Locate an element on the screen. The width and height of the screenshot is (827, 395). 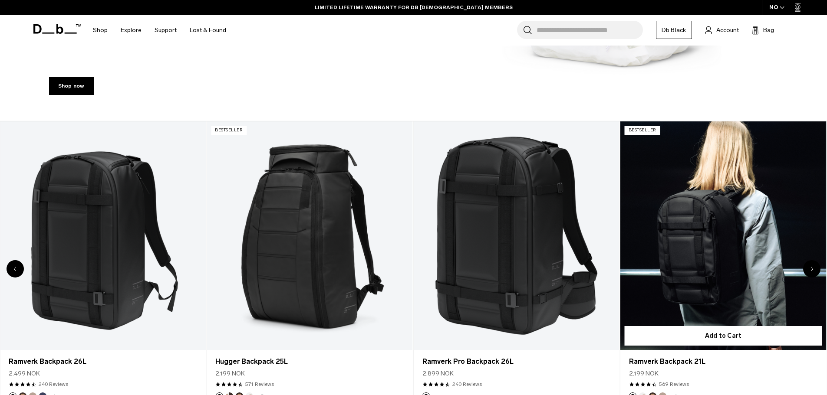
span: Bag is located at coordinates (768, 30).